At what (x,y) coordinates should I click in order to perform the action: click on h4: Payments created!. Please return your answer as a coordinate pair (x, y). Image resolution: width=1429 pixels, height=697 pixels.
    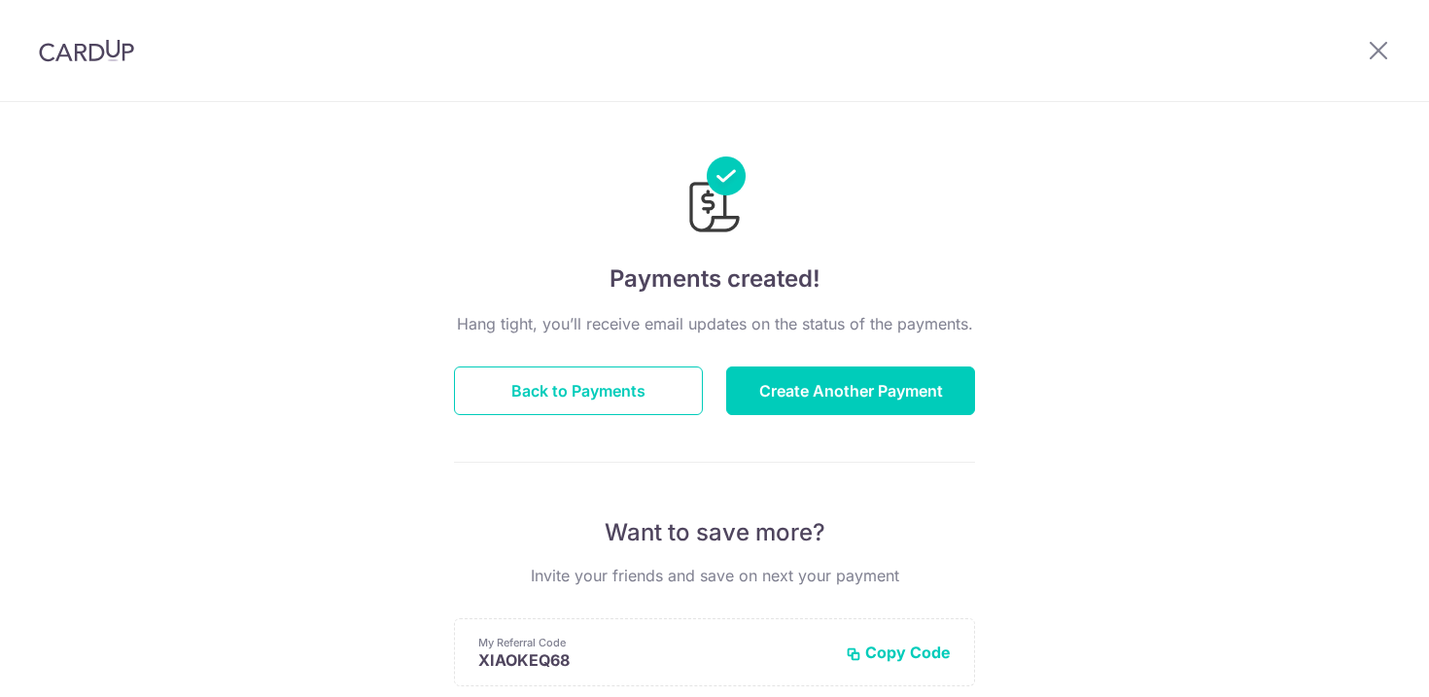
    Looking at the image, I should click on (715, 279).